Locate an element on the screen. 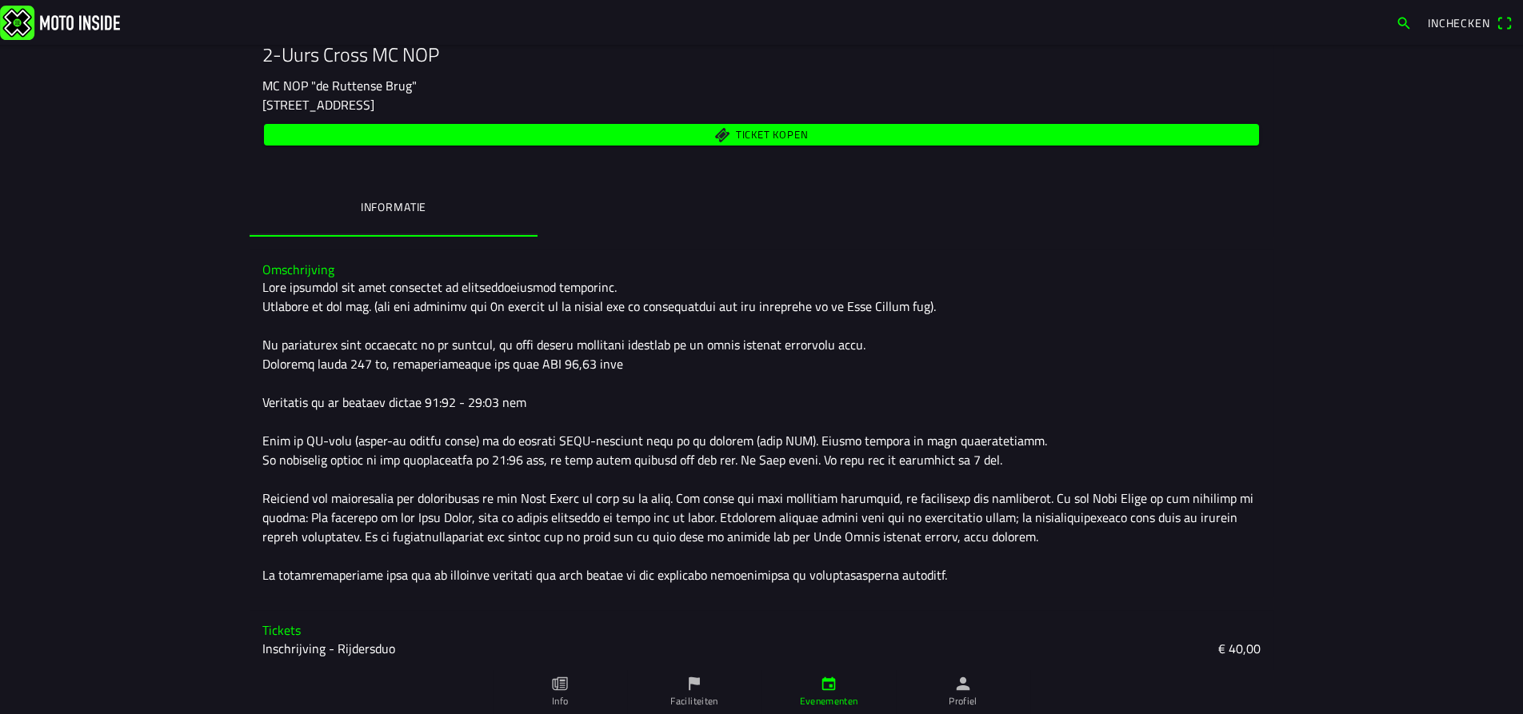  ion-label: Info is located at coordinates (560, 701).